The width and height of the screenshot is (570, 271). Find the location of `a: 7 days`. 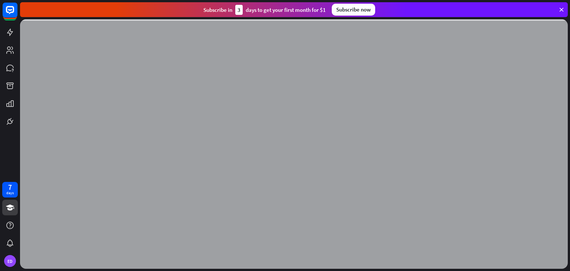

a: 7 days is located at coordinates (10, 190).